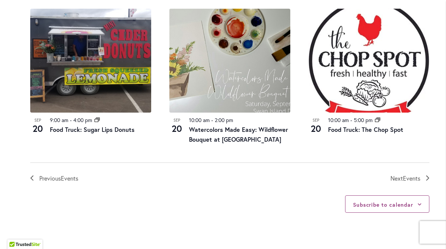 This screenshot has width=446, height=249. I want to click on time: 5:00 pm, so click(363, 120).